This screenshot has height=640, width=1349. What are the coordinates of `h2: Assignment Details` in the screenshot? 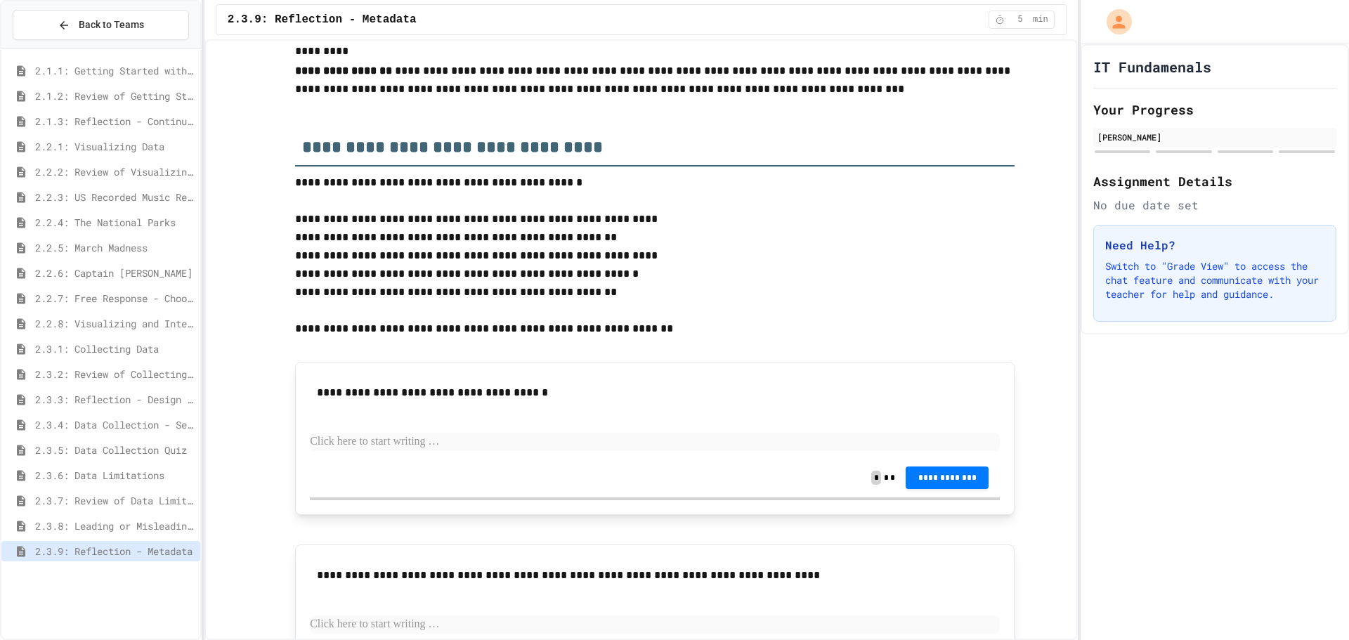 It's located at (1215, 181).